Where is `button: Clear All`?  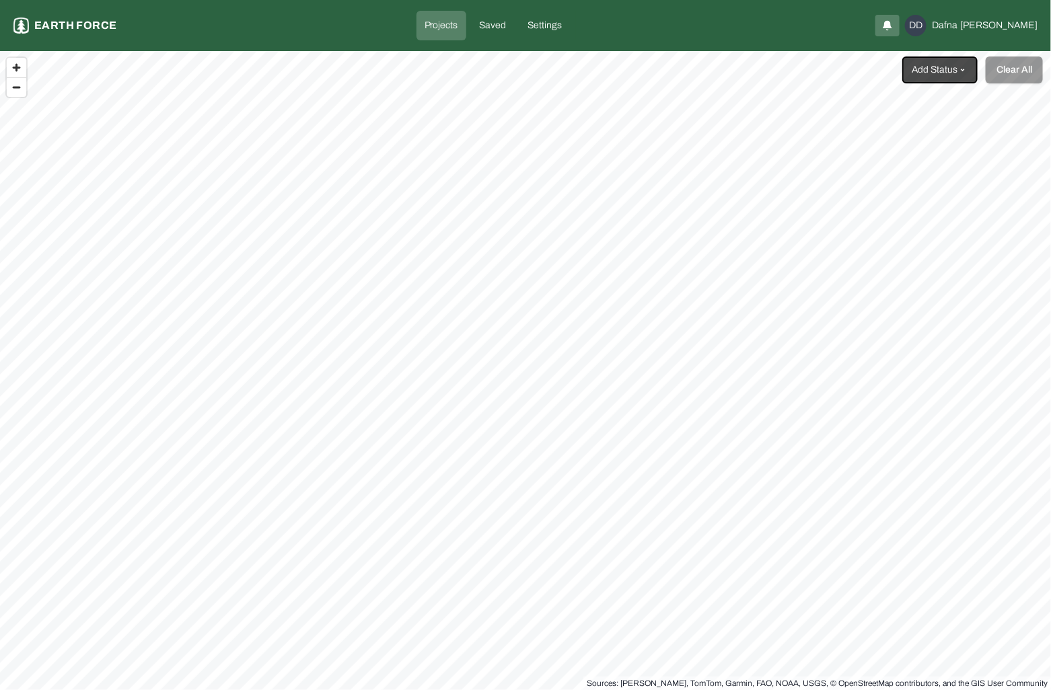 button: Clear All is located at coordinates (1014, 70).